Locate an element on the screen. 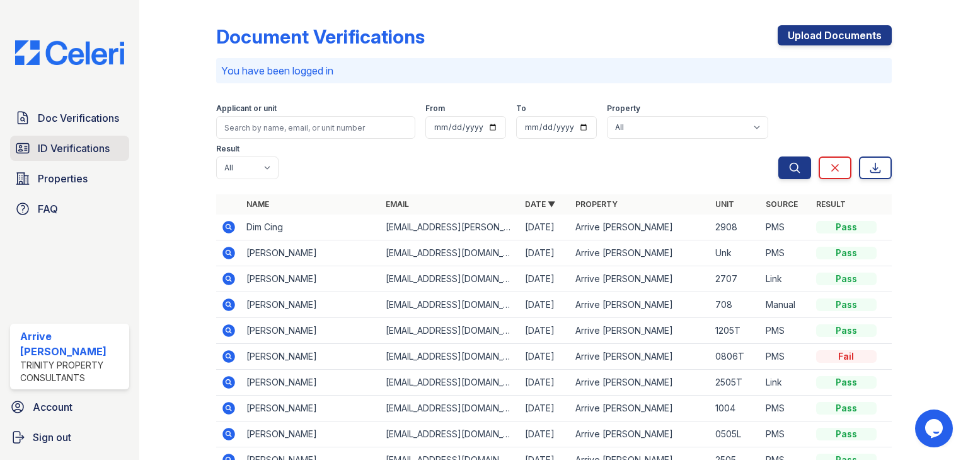 This screenshot has width=968, height=460. div: Fail is located at coordinates (847, 356).